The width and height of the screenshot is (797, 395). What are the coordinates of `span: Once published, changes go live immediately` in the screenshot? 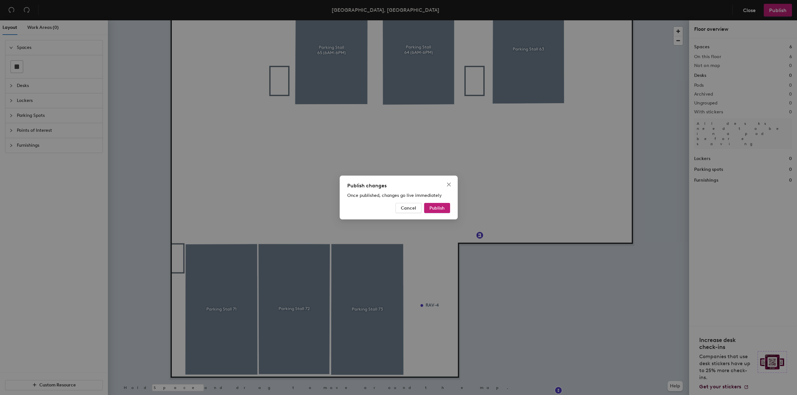 It's located at (395, 195).